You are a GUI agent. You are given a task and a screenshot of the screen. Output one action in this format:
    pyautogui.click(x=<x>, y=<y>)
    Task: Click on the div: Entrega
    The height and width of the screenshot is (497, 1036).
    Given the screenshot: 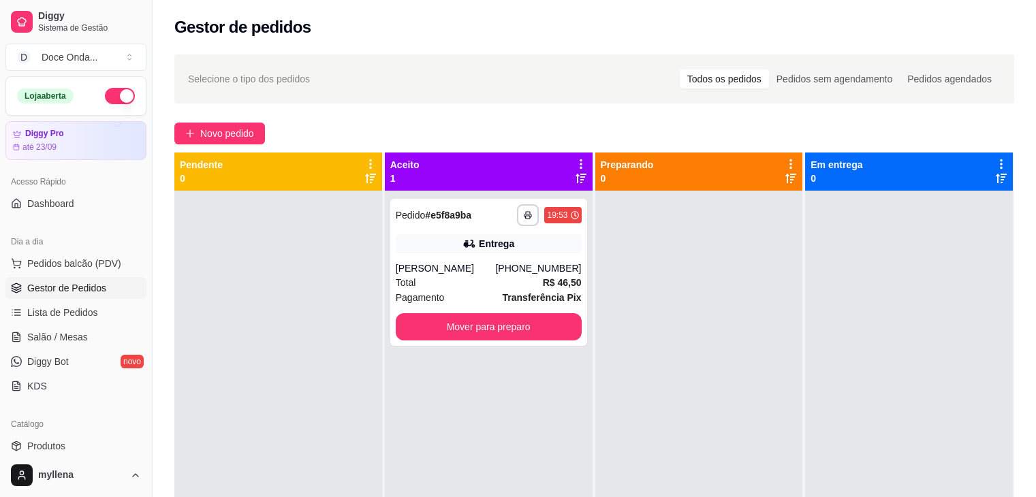 What is the action you would take?
    pyautogui.click(x=497, y=244)
    